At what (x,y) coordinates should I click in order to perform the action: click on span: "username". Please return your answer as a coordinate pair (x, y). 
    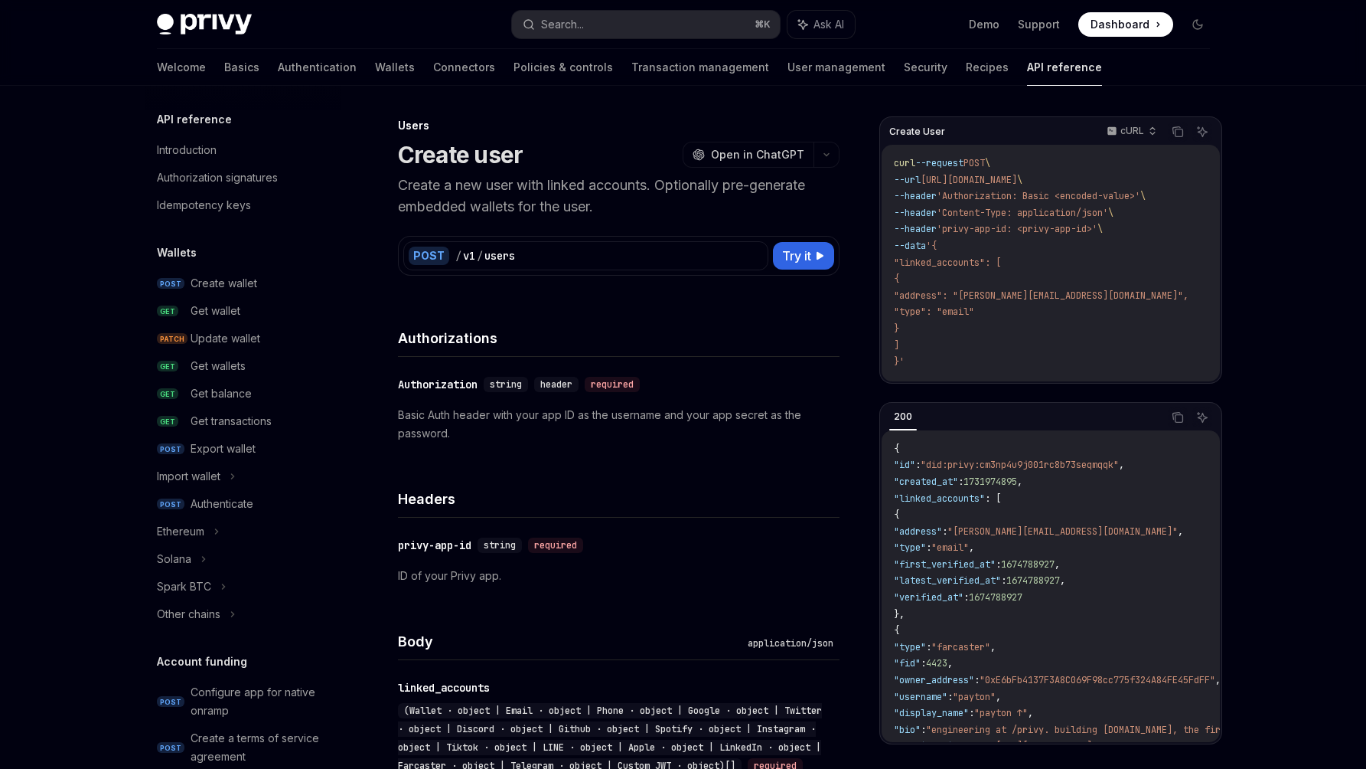
    Looking at the image, I should click on (921, 697).